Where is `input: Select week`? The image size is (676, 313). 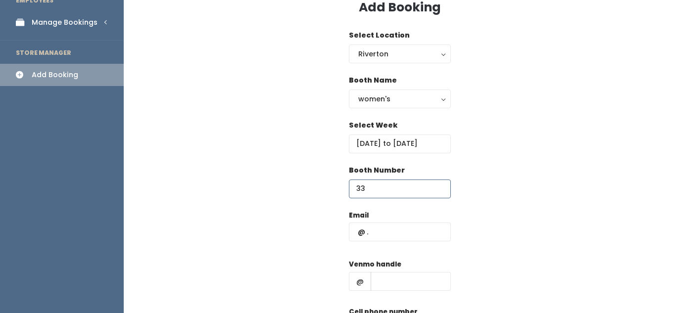
input: Select week is located at coordinates (400, 144).